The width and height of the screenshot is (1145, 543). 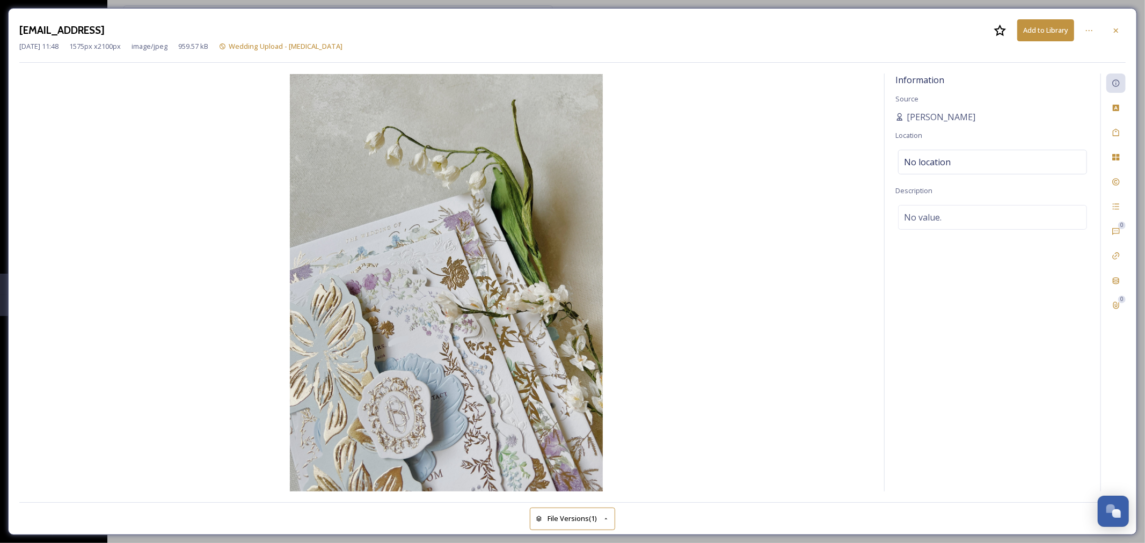 I want to click on span: No location, so click(x=927, y=162).